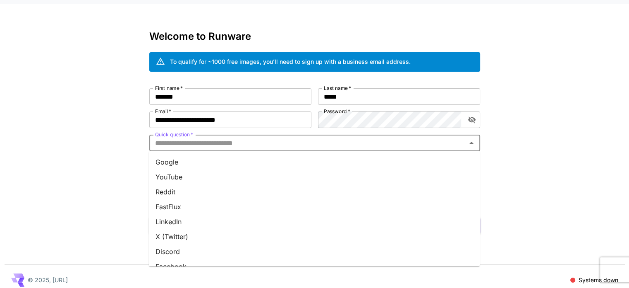 The image size is (629, 288). I want to click on button: Close, so click(472, 143).